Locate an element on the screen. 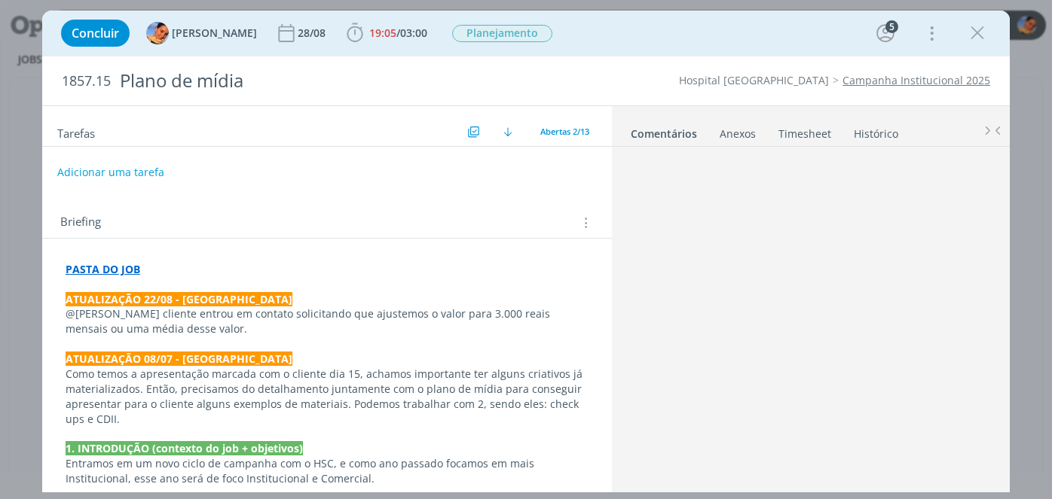  span: 19:05 is located at coordinates (383, 32).